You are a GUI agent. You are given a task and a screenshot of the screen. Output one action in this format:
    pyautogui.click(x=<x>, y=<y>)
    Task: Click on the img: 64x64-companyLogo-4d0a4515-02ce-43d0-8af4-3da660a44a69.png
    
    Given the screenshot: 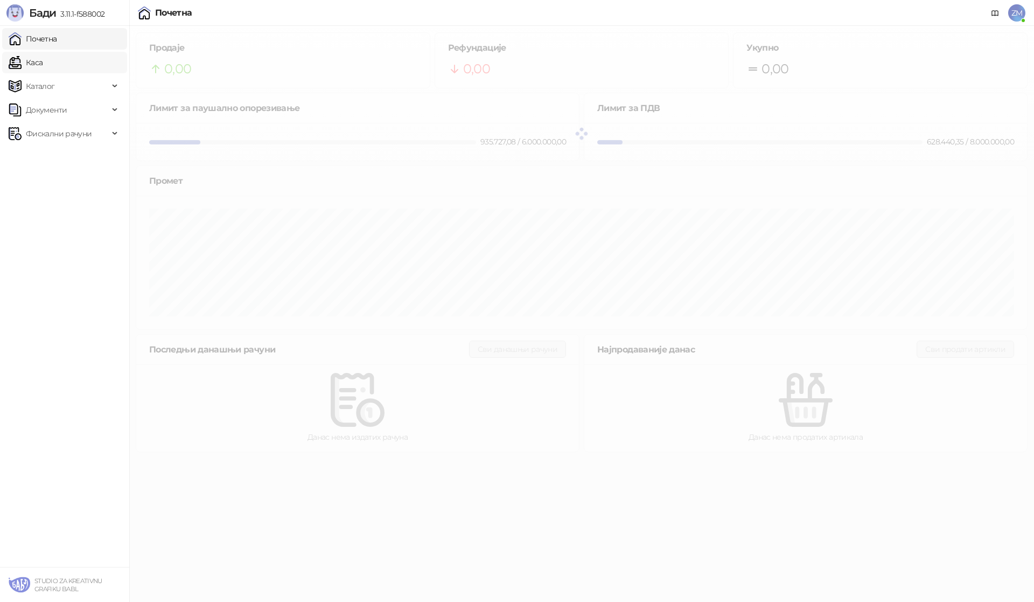 What is the action you would take?
    pyautogui.click(x=19, y=584)
    